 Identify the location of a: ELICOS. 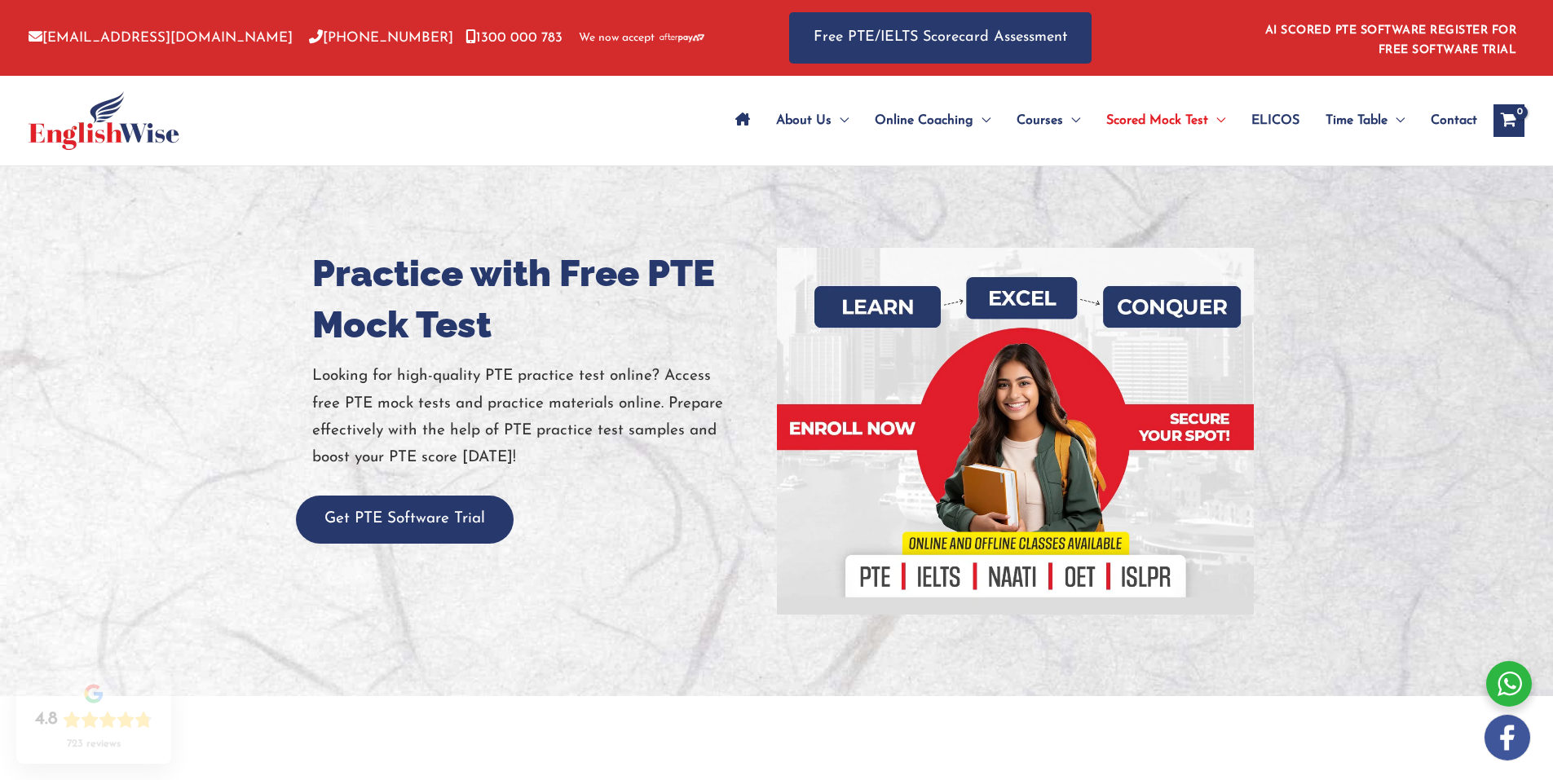
(1275, 121).